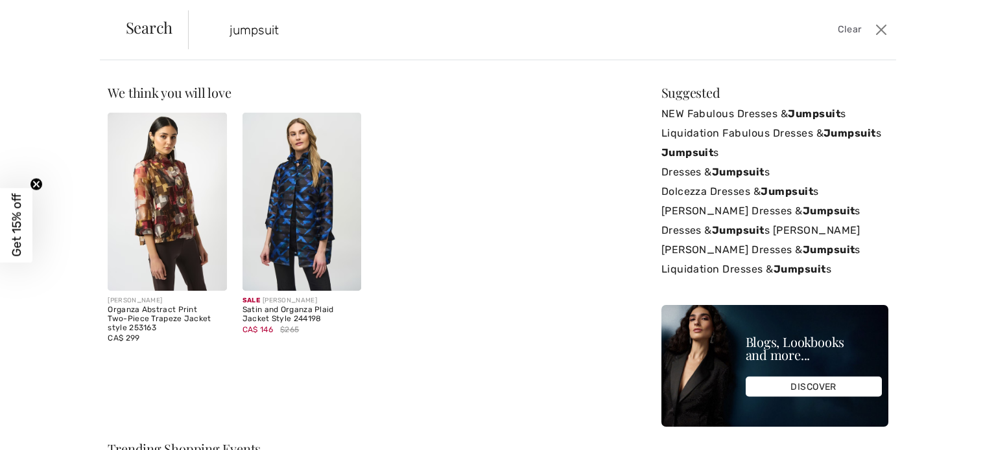 The image size is (996, 450). What do you see at coordinates (774, 192) in the screenshot?
I see `a: Dolcezza Dresses &Jumpsuits` at bounding box center [774, 192].